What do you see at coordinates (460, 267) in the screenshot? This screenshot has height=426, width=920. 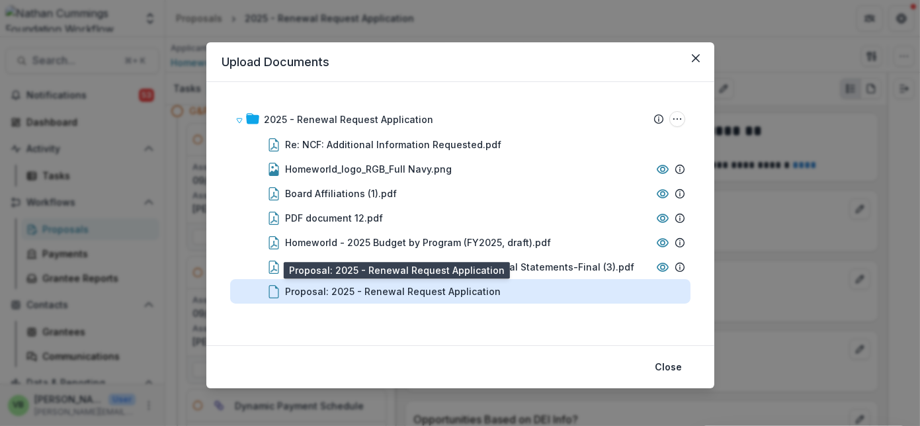 I see `div: Homeworld Collective, Inc. 2023 Audited Financial Statements-Final (3).pdf` at bounding box center [460, 267].